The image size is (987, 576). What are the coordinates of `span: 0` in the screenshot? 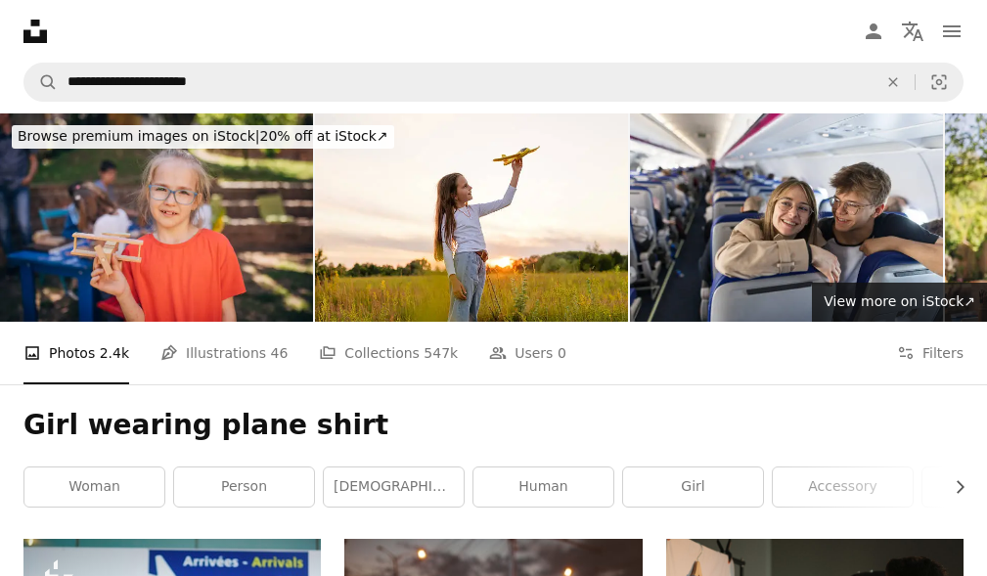 It's located at (562, 353).